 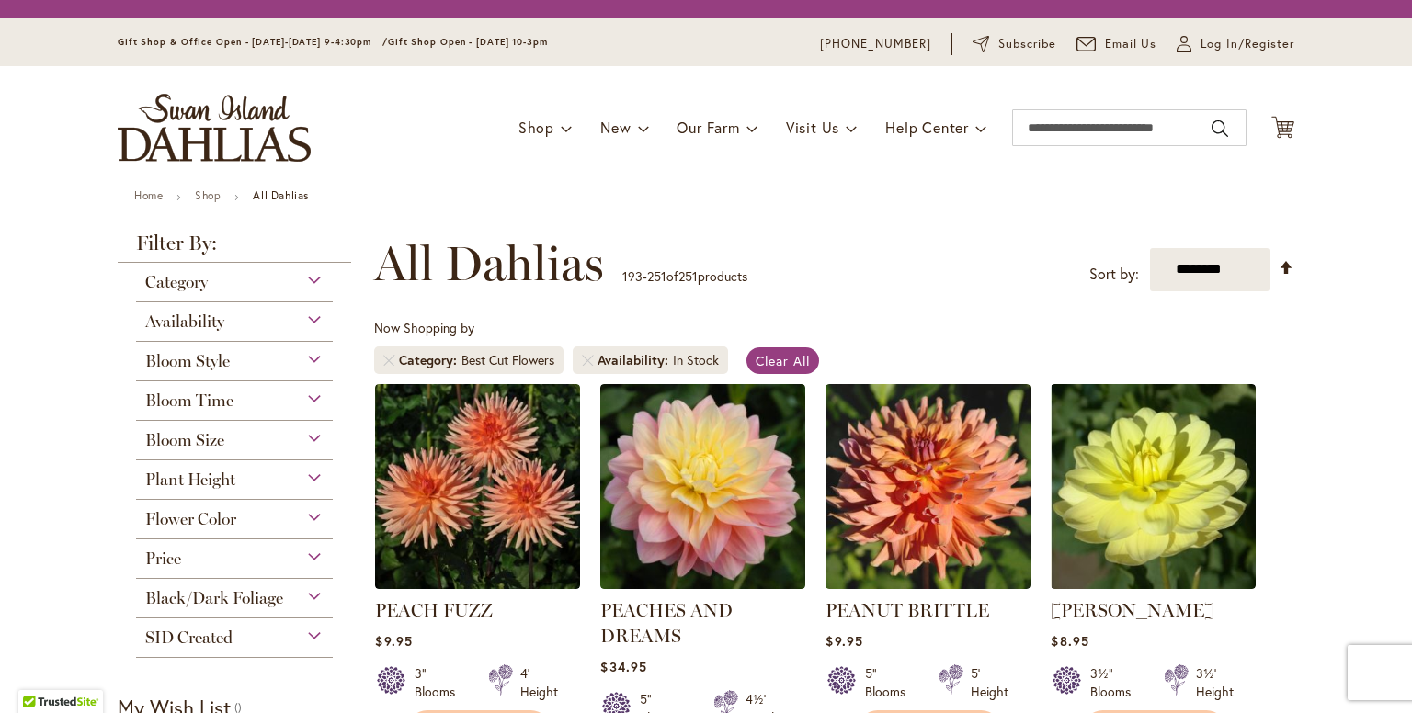 I want to click on strong: All Dahlias, so click(x=280, y=195).